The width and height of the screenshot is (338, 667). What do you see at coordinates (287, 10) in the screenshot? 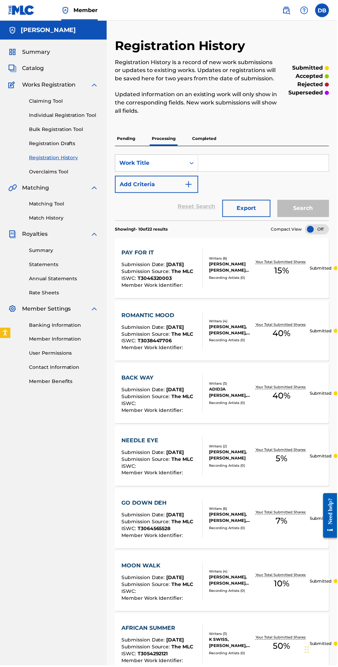
I see `img: search` at bounding box center [287, 10].